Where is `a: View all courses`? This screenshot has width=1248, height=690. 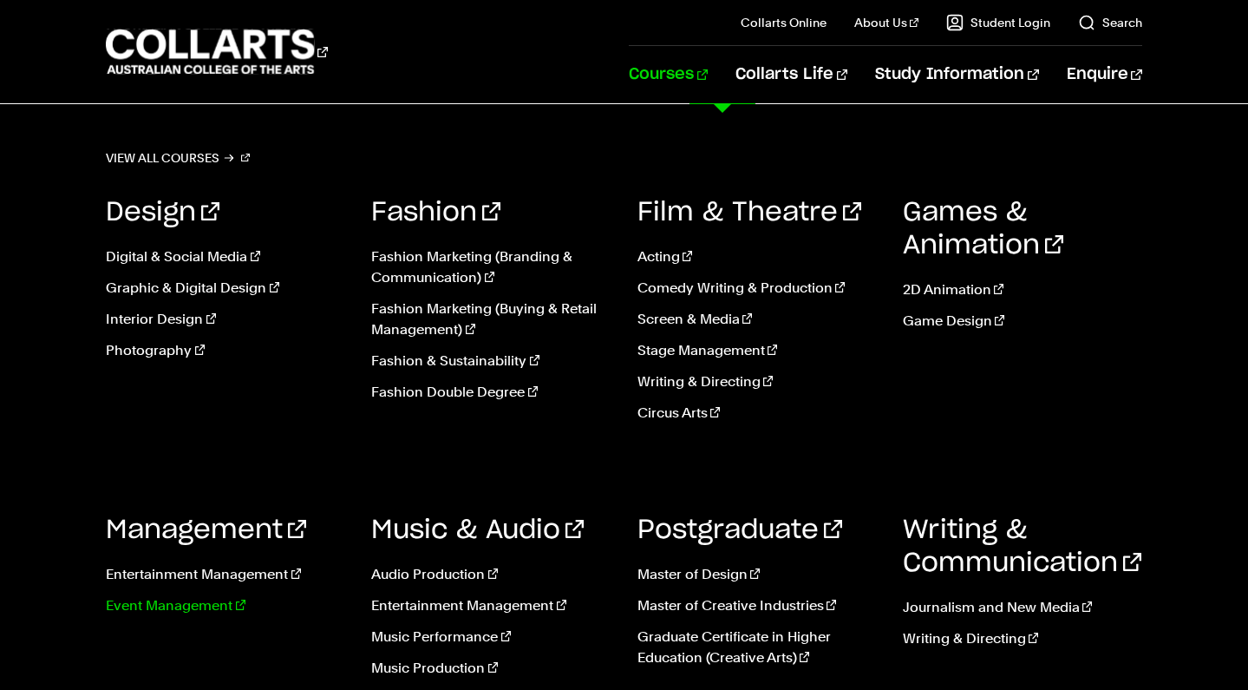 a: View all courses is located at coordinates (178, 158).